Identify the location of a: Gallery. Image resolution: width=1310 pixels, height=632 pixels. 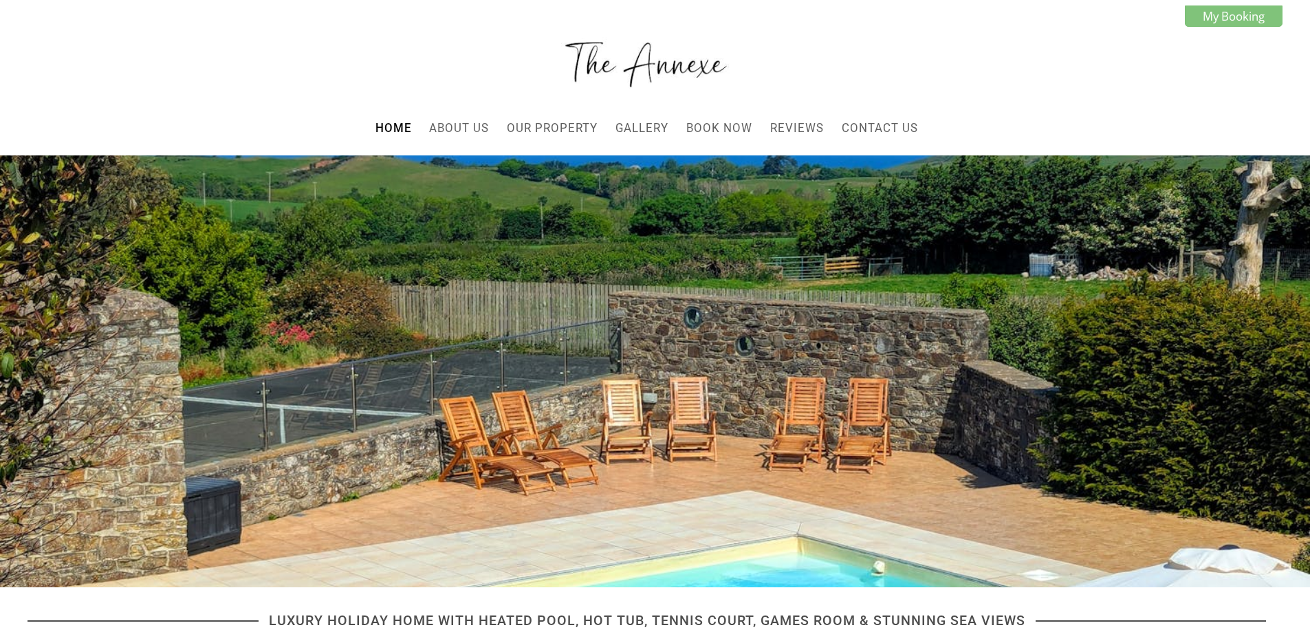
(642, 128).